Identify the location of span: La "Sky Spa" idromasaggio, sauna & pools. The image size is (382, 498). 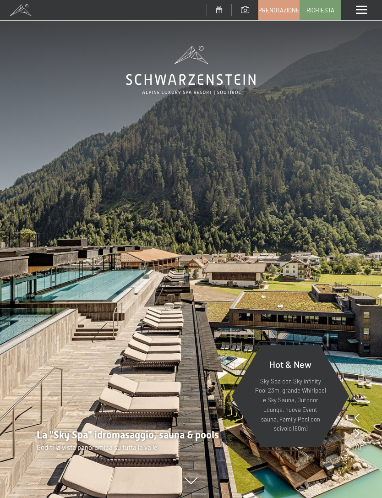
(128, 435).